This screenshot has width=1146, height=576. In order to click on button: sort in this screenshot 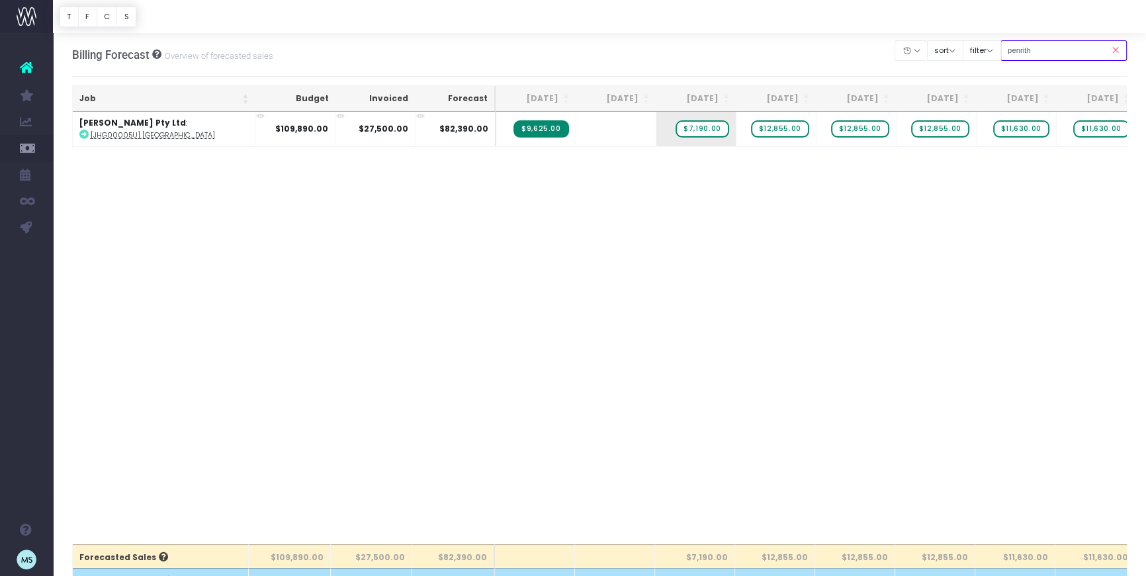, I will do `click(945, 50)`.